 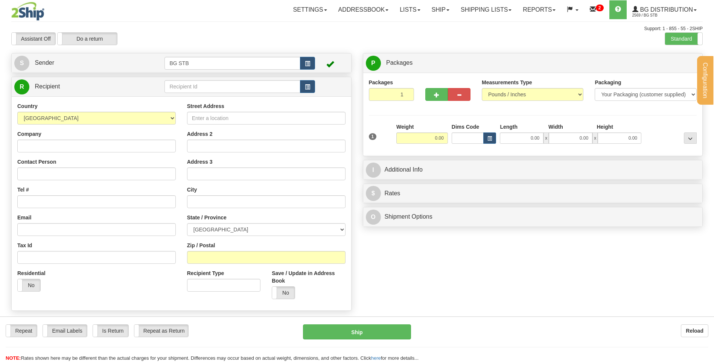 What do you see at coordinates (192, 190) in the screenshot?
I see `label: City` at bounding box center [192, 190].